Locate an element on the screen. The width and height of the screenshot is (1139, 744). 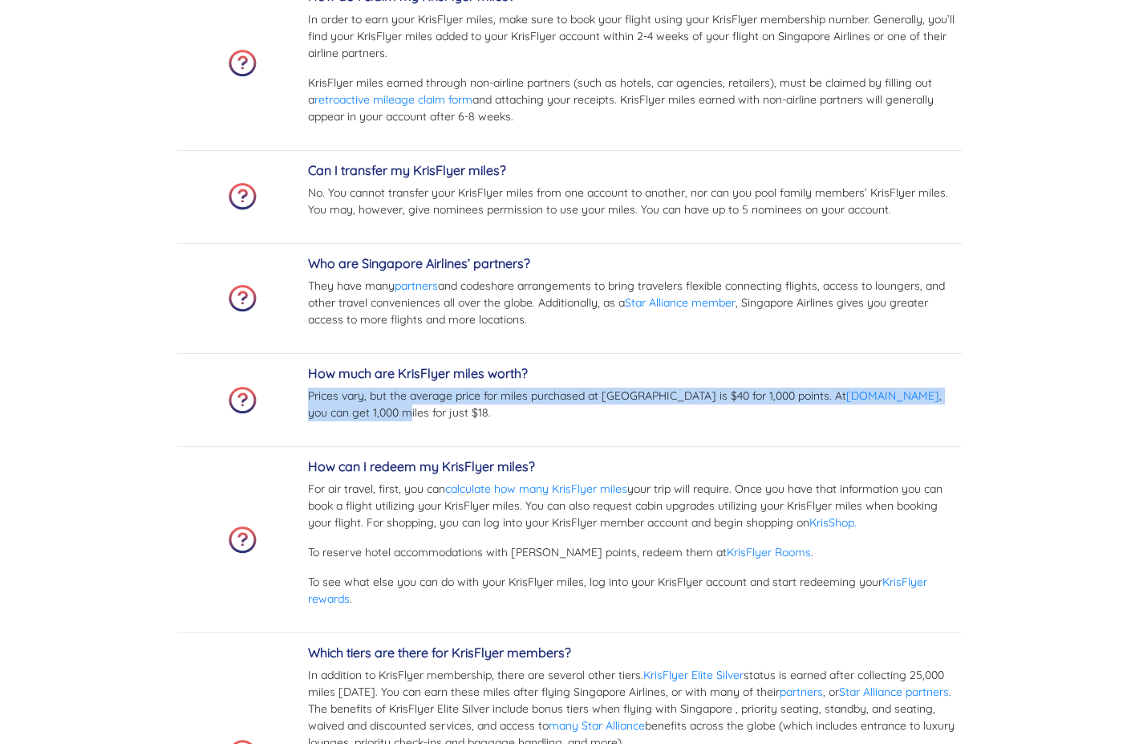
a: Star Alliance member is located at coordinates (680, 302).